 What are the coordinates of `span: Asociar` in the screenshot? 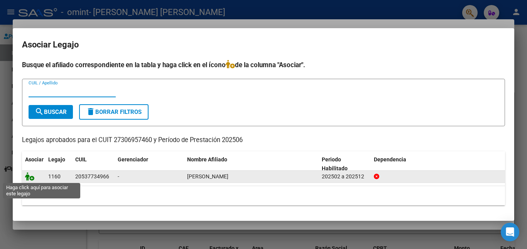 It's located at (34, 159).